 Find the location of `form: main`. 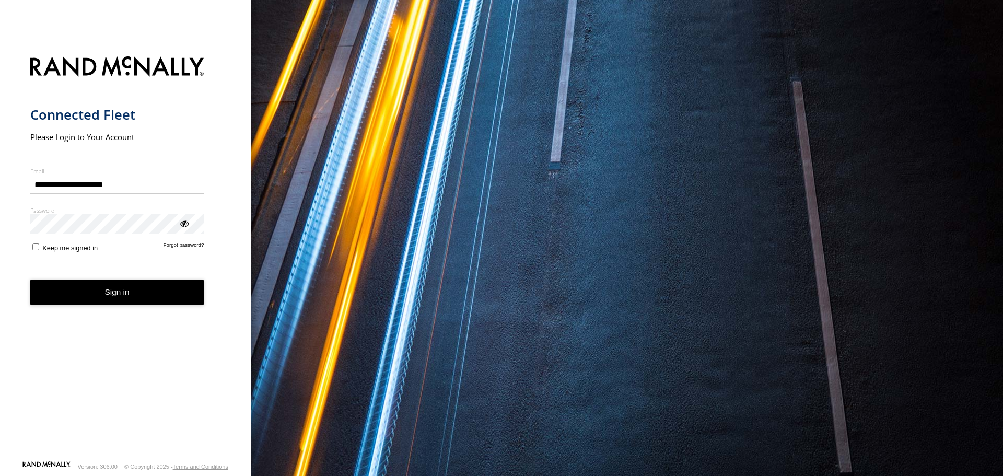

form: main is located at coordinates (125, 255).